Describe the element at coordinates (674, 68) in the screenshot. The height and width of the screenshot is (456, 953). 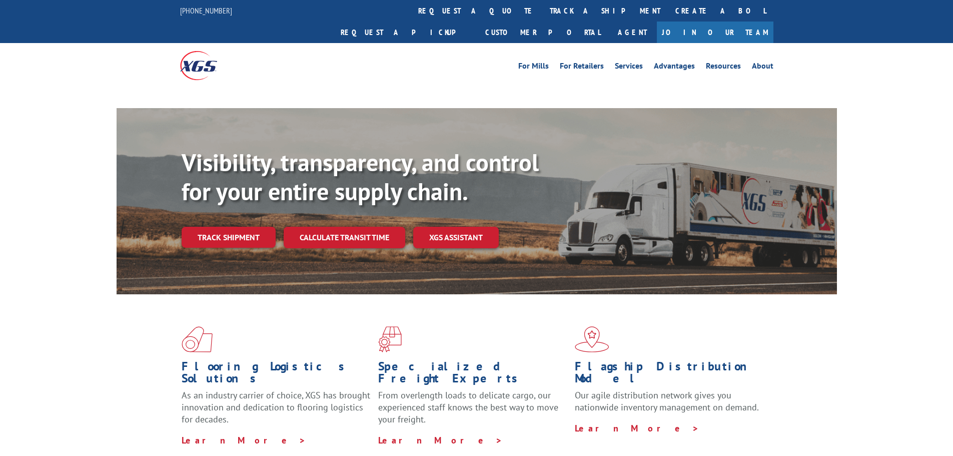
I see `a: Advantages` at that location.